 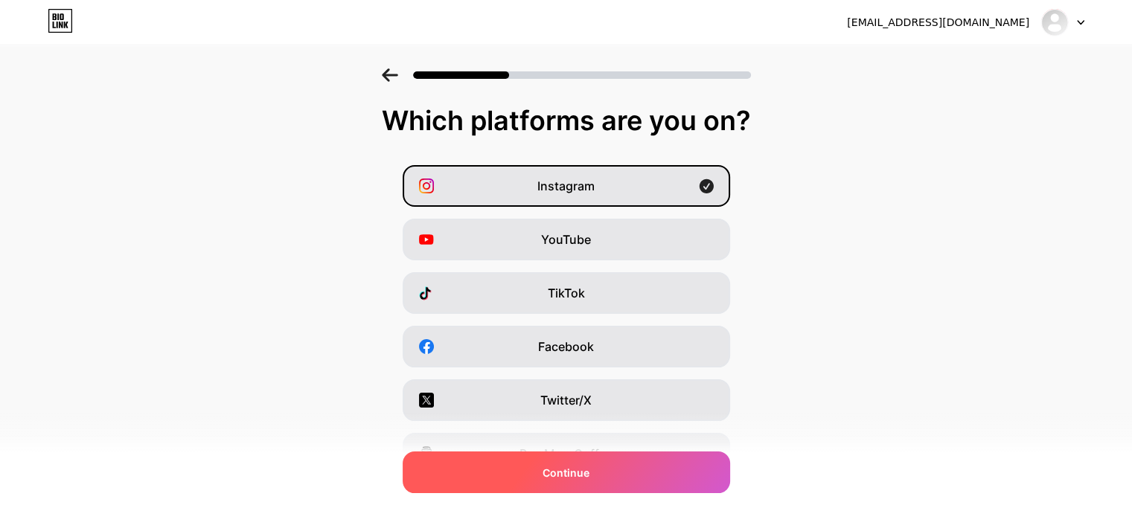 What do you see at coordinates (566, 508) in the screenshot?
I see `span: Snapchat` at bounding box center [566, 508].